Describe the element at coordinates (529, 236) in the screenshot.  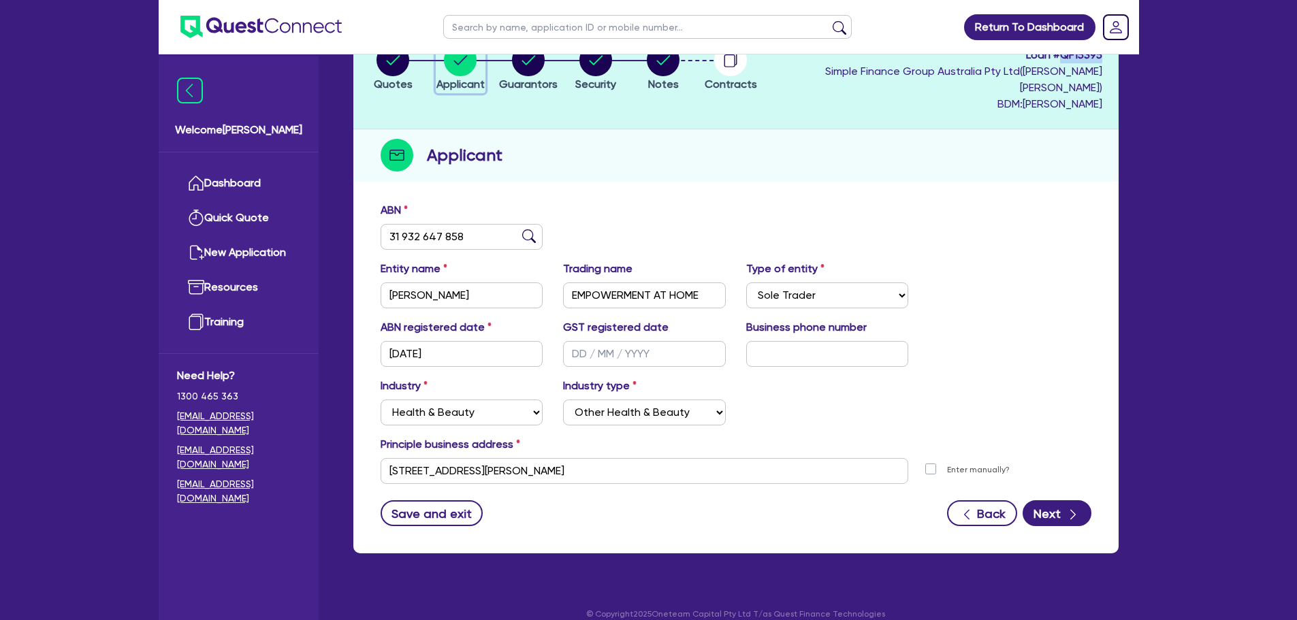
I see `img: abn-lookup icon` at that location.